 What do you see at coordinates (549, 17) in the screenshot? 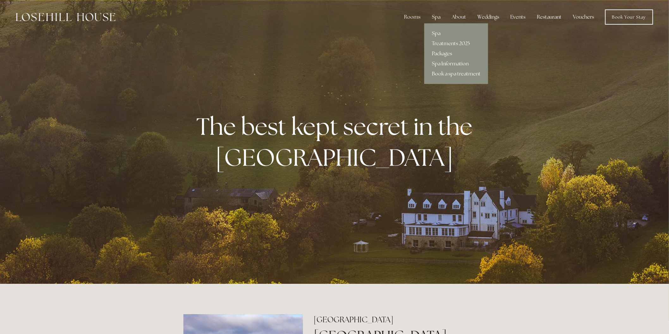
I see `div: Restaurant` at bounding box center [549, 17].